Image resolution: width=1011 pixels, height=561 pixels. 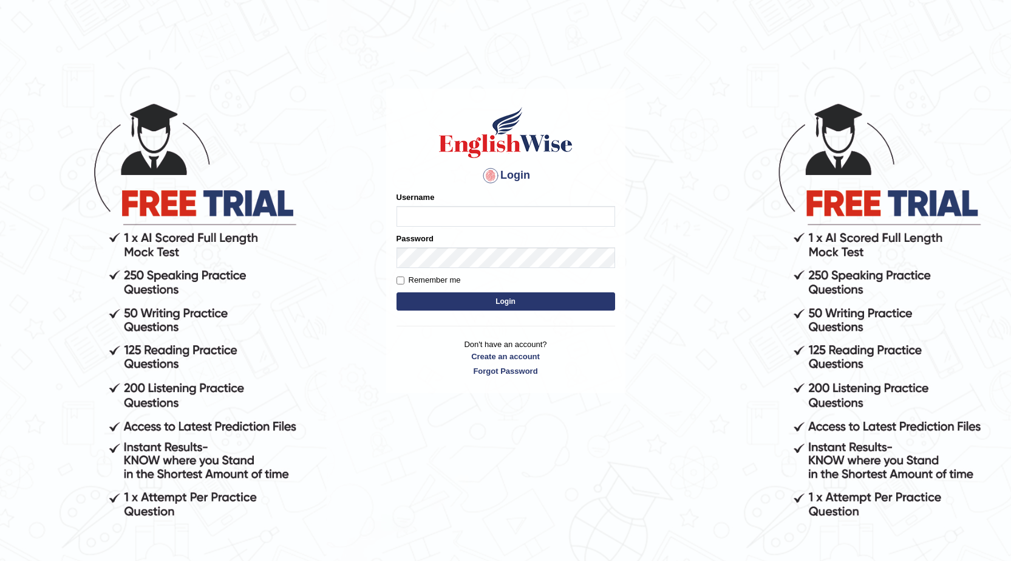 I want to click on label: Username, so click(x=415, y=197).